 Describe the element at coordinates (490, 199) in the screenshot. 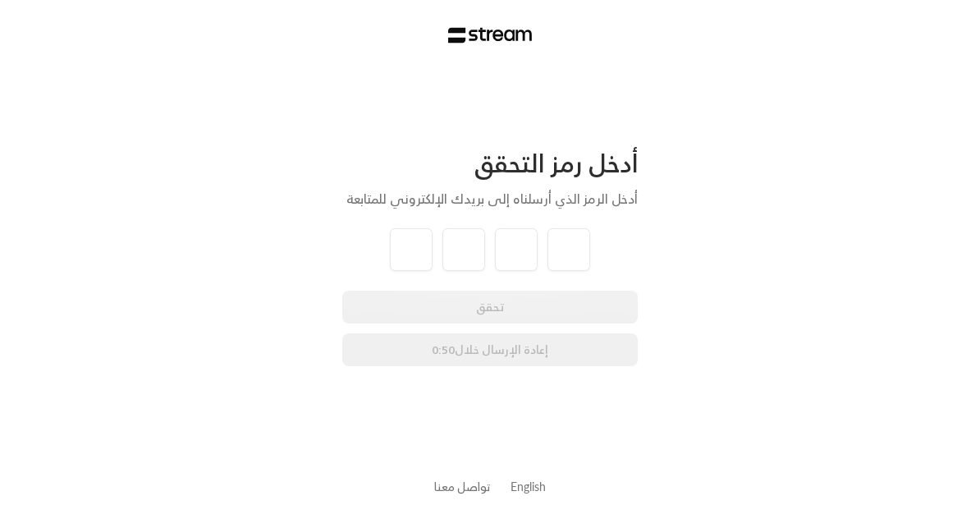

I see `div: أدخل الرمز الذي أرسلناه إلى بريدك الإلكتروني للمتابعة` at that location.